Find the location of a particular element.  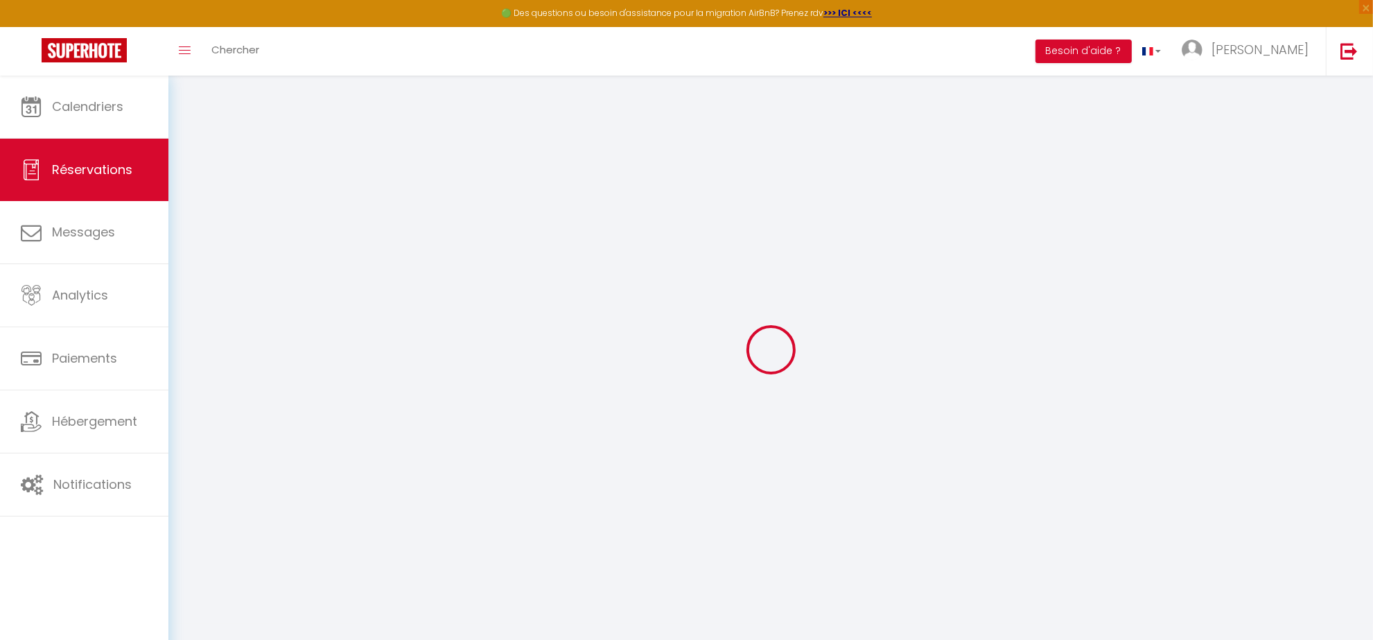

span: Paiements is located at coordinates (85, 358).